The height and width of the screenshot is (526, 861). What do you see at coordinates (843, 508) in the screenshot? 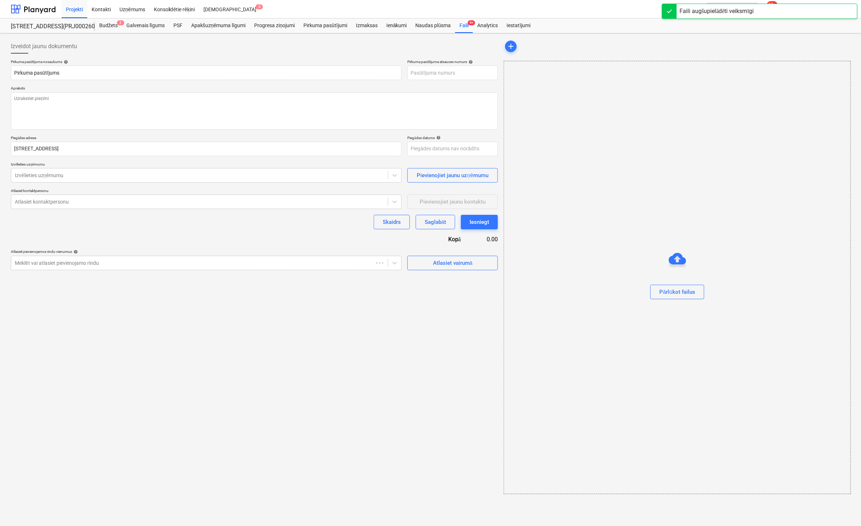
I see `div: Chat Widget` at bounding box center [843, 508].